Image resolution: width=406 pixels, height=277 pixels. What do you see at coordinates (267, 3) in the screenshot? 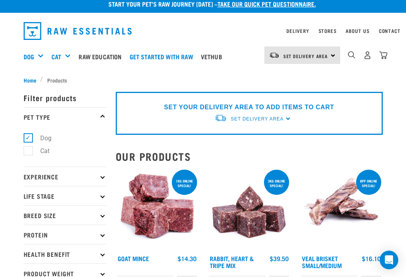
I see `a: take our quick pet questionnaire.` at bounding box center [267, 3].